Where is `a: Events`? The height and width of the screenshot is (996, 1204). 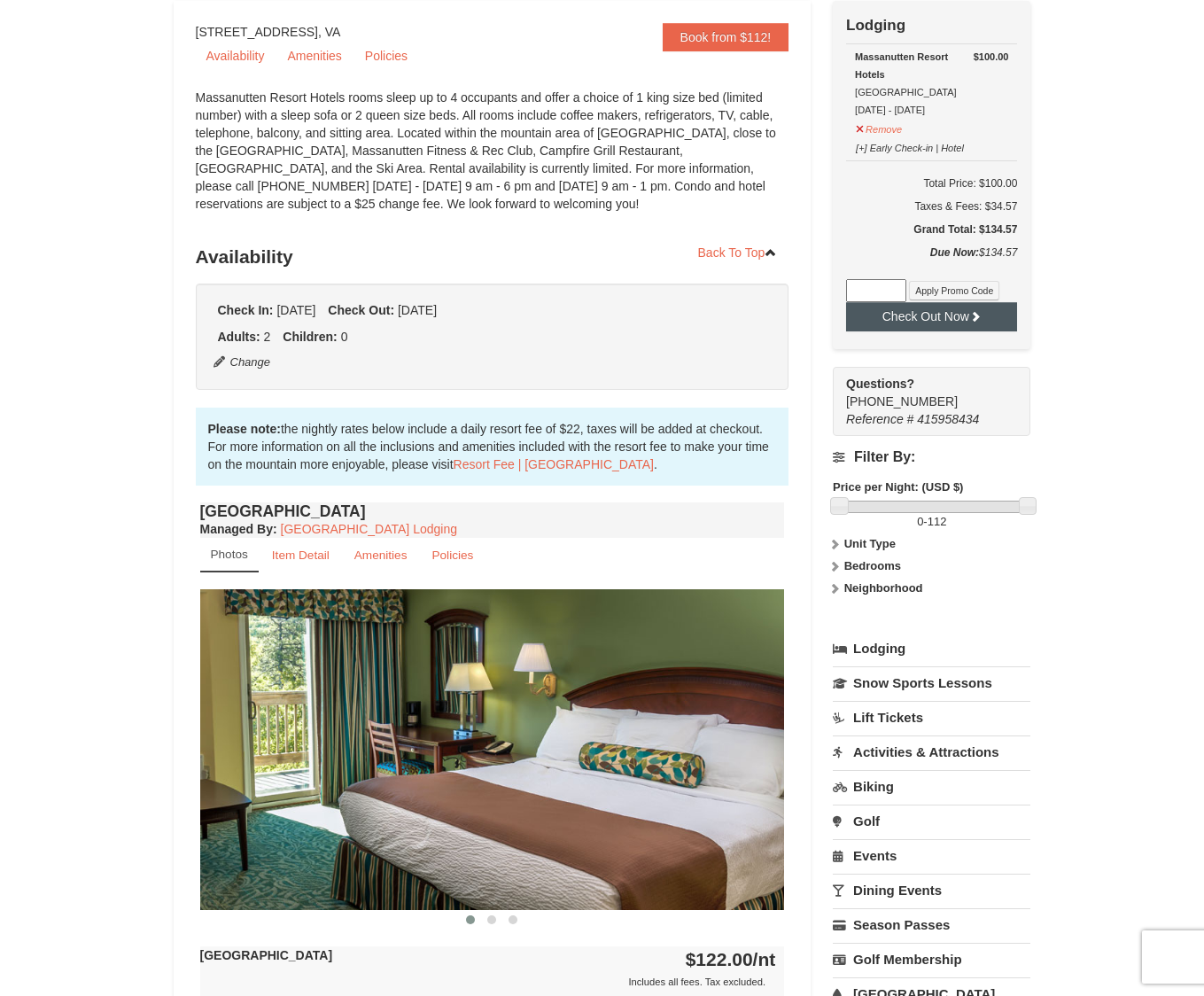
a: Events is located at coordinates (931, 855).